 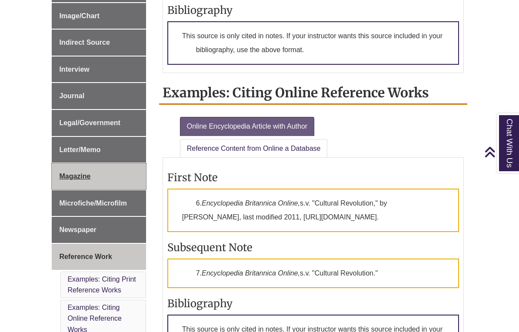 What do you see at coordinates (313, 273) in the screenshot?
I see `p: 7. s.v. "Cultural Revolution."` at bounding box center [313, 273].